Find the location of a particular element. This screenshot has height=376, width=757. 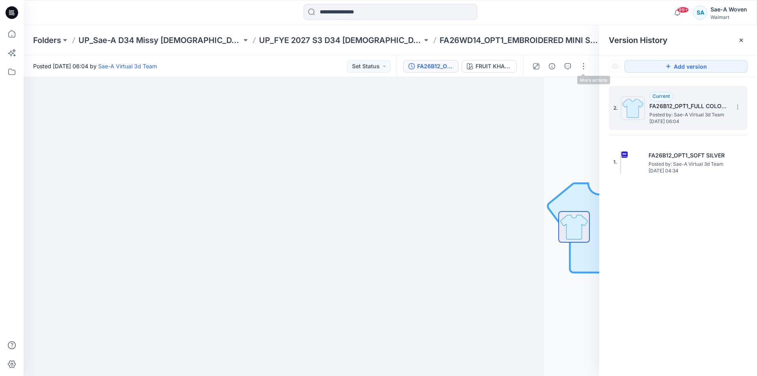

span: 99+ is located at coordinates (683, 10).